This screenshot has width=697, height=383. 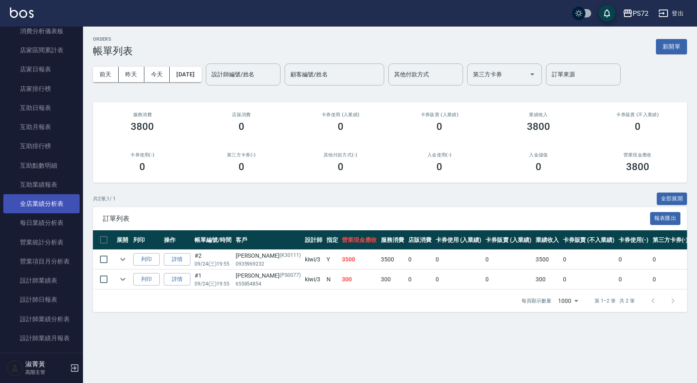 What do you see at coordinates (41, 31) in the screenshot?
I see `a: 消費分析儀表板` at bounding box center [41, 31].